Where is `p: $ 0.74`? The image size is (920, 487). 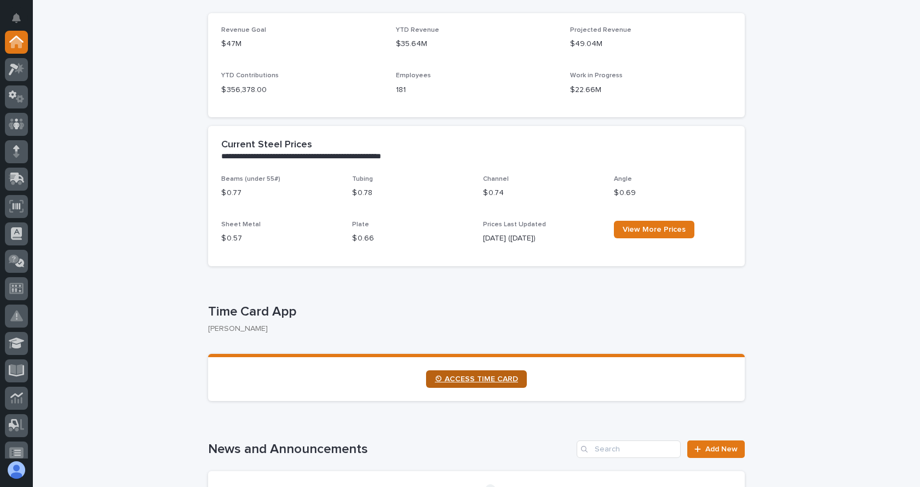
p: $ 0.74 is located at coordinates (542, 193).